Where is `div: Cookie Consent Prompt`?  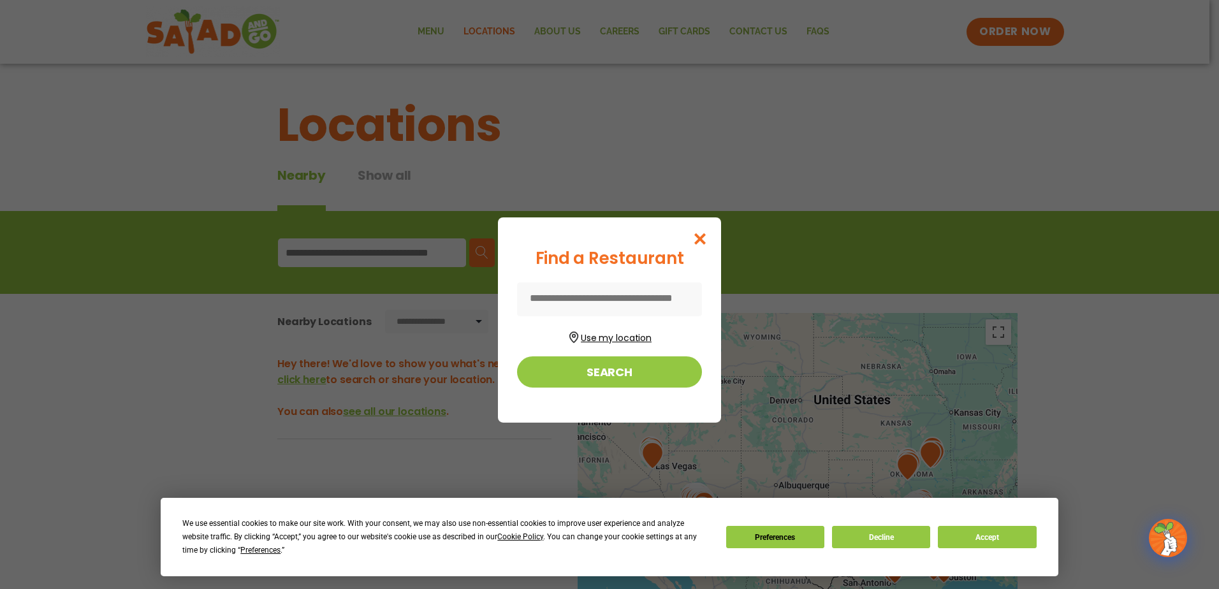
div: Cookie Consent Prompt is located at coordinates (610, 537).